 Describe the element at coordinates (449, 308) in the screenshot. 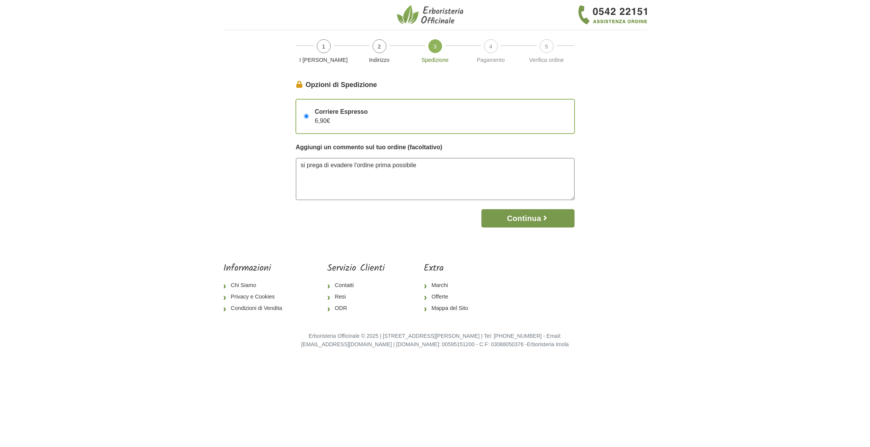

I see `a: Mappa del Sito` at that location.